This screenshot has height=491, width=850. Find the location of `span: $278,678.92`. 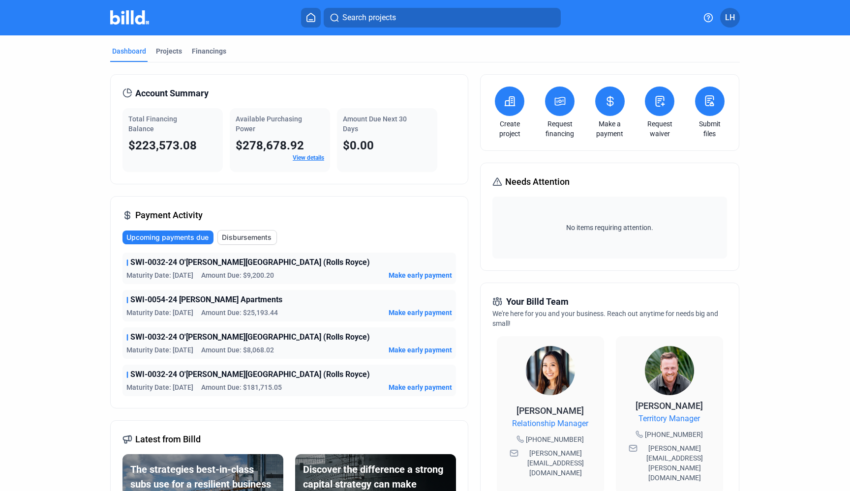

span: $278,678.92 is located at coordinates (270, 146).